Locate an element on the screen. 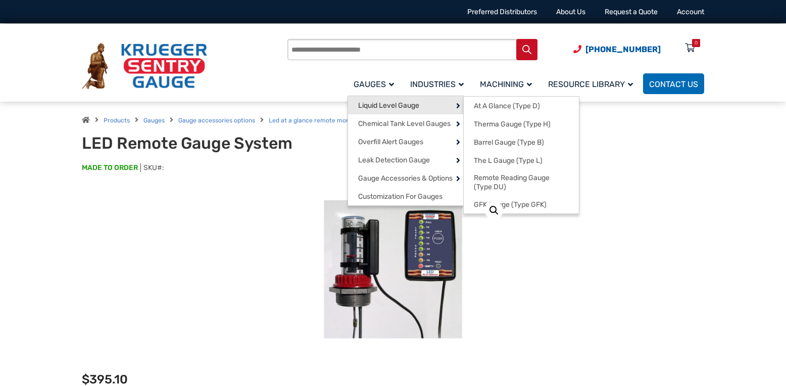 This screenshot has width=786, height=386. span: Liquid Level Gauge is located at coordinates (389, 106).